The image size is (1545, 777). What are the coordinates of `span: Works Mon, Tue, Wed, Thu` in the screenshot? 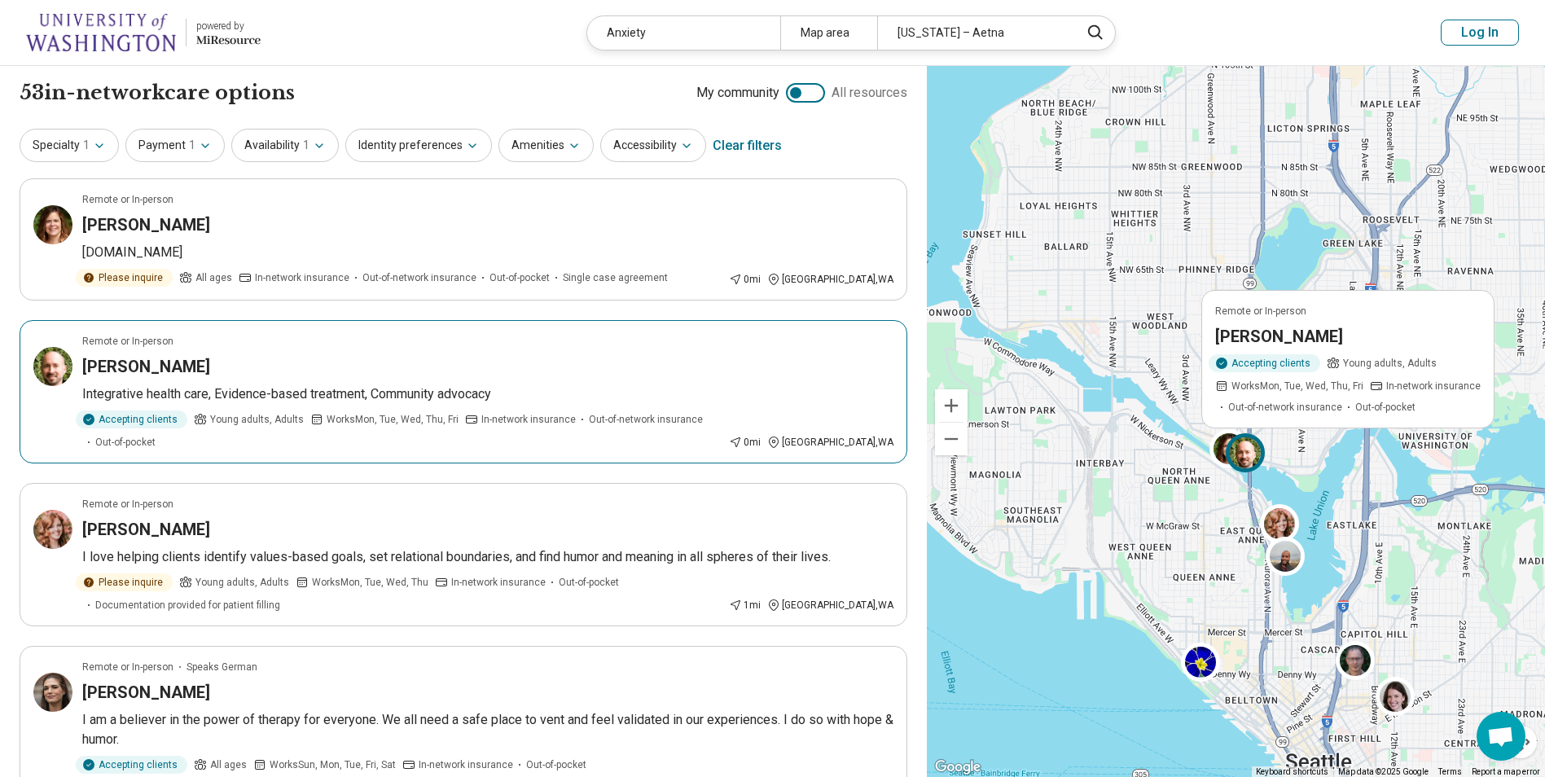 It's located at (370, 582).